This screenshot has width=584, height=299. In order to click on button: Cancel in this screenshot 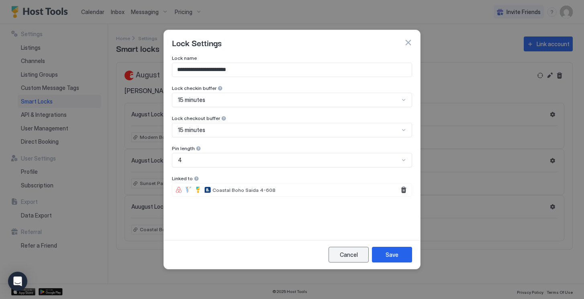, I will do `click(349, 255)`.